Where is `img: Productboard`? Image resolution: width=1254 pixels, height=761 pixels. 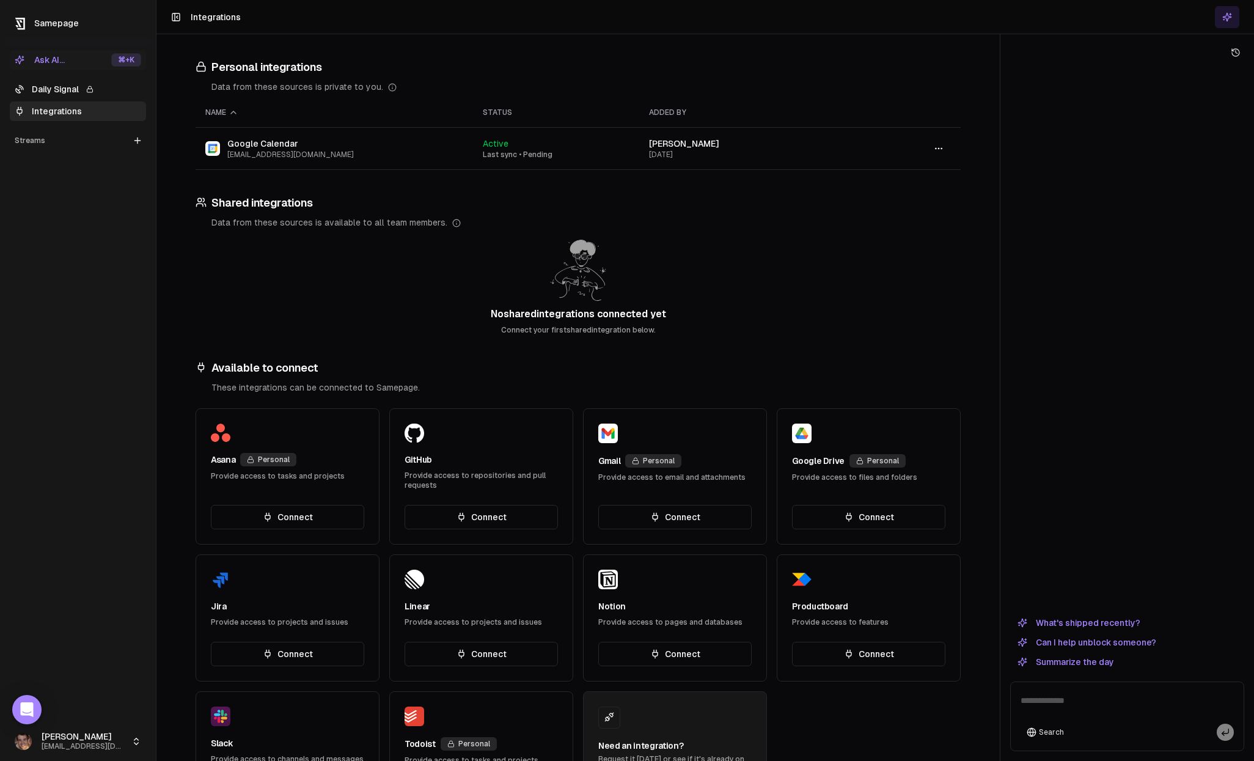 img: Productboard is located at coordinates (801, 579).